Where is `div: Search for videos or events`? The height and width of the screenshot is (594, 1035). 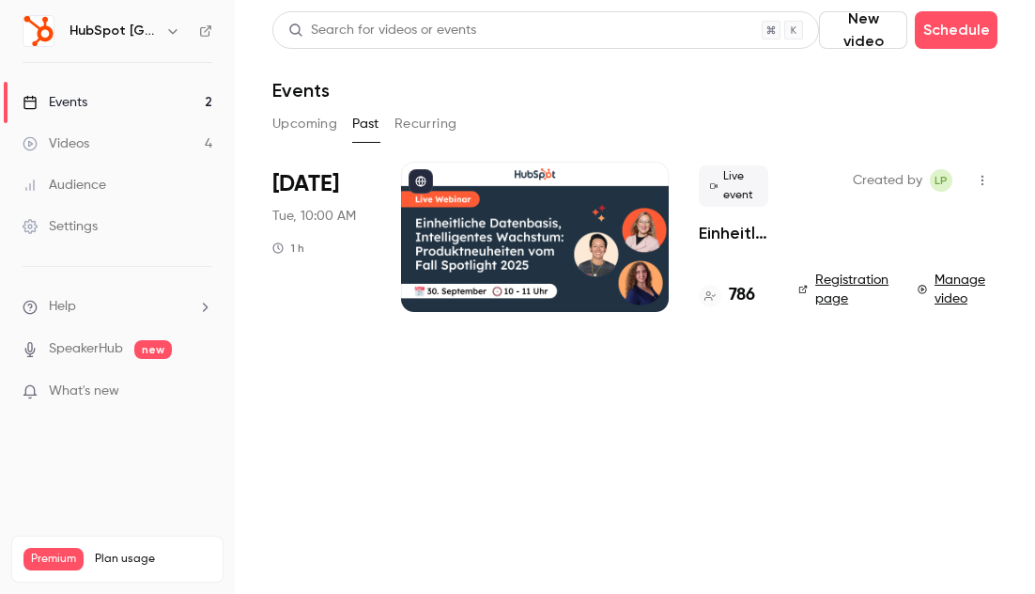 div: Search for videos or events is located at coordinates (382, 30).